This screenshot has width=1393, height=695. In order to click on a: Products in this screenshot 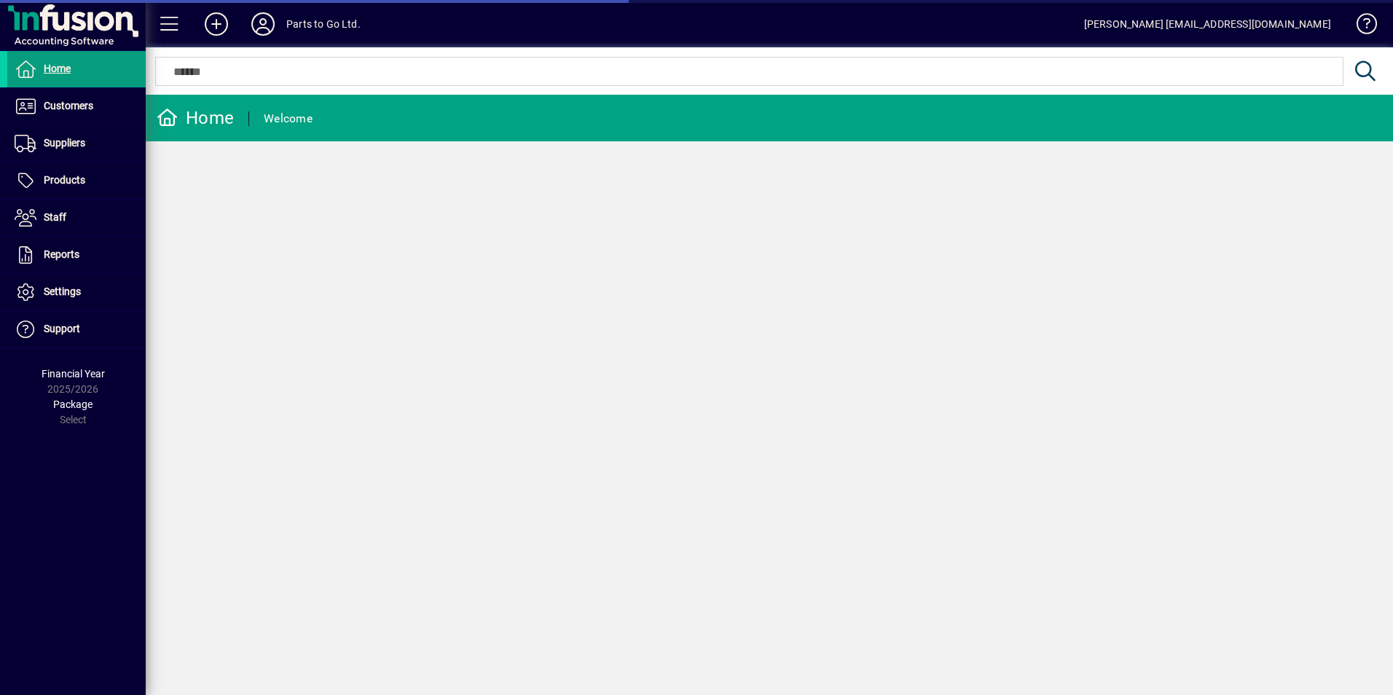, I will do `click(76, 181)`.